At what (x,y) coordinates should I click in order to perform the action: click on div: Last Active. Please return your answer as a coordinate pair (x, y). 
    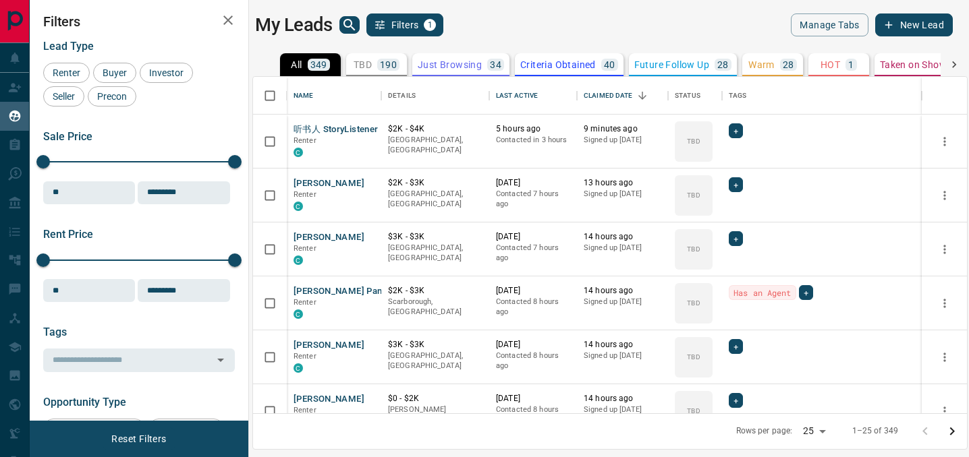
    Looking at the image, I should click on (517, 96).